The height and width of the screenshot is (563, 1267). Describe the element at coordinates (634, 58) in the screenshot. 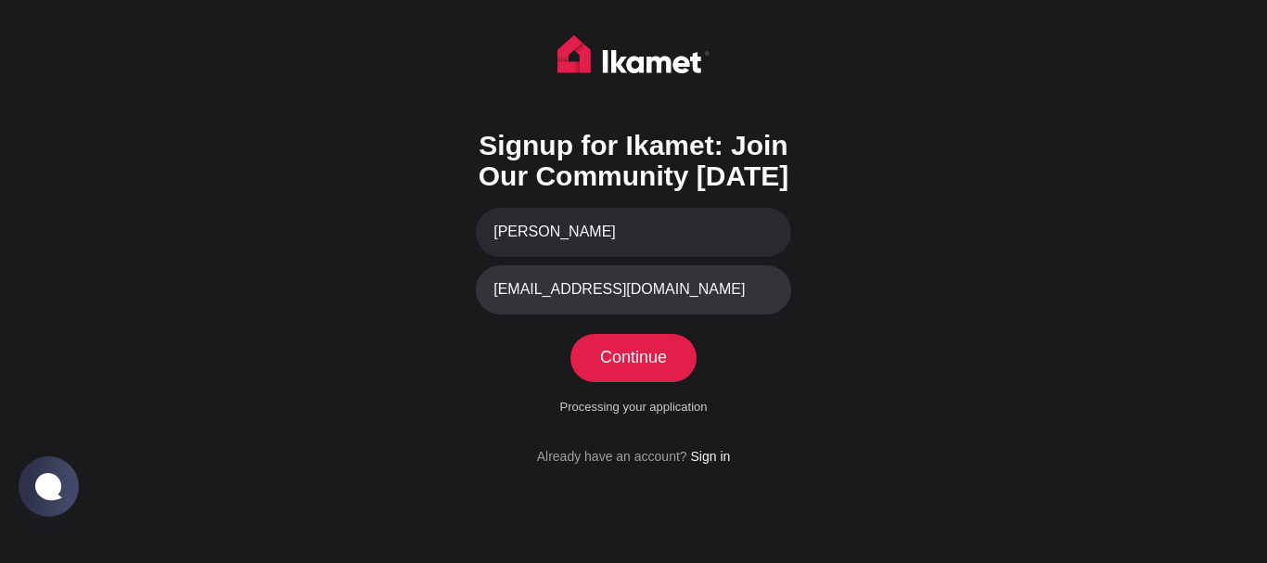

I see `img: Ikamet home` at that location.